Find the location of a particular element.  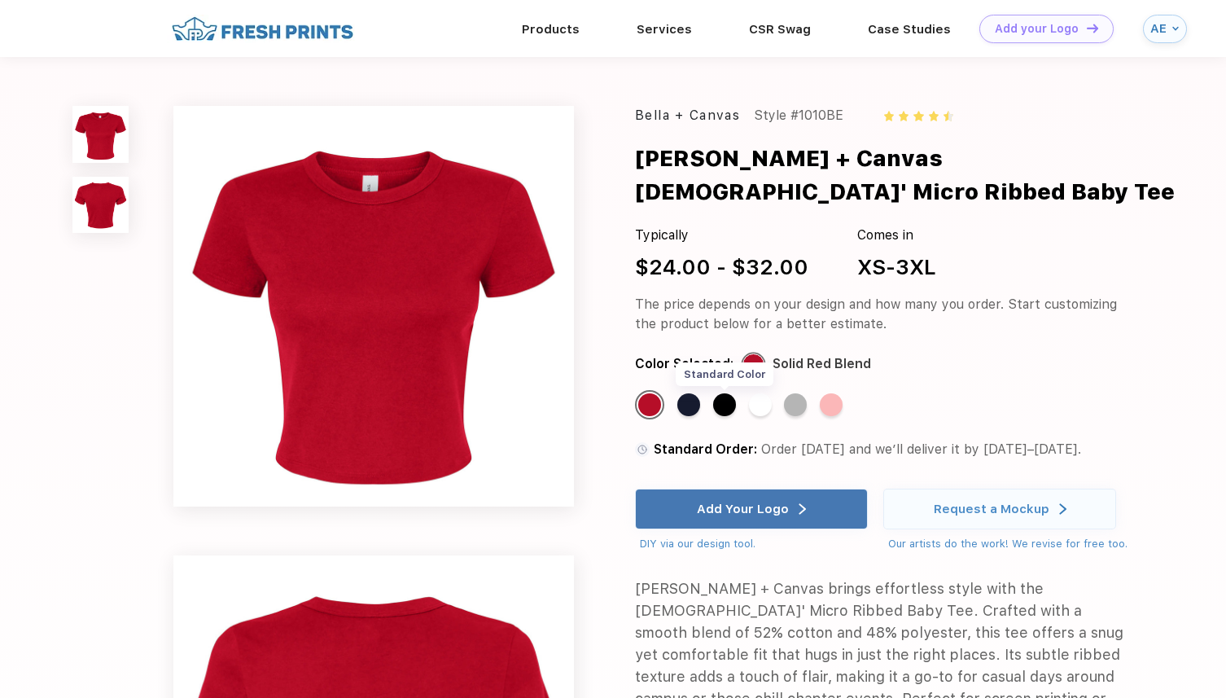

div: $24.00 - $32.00 is located at coordinates (721, 266).